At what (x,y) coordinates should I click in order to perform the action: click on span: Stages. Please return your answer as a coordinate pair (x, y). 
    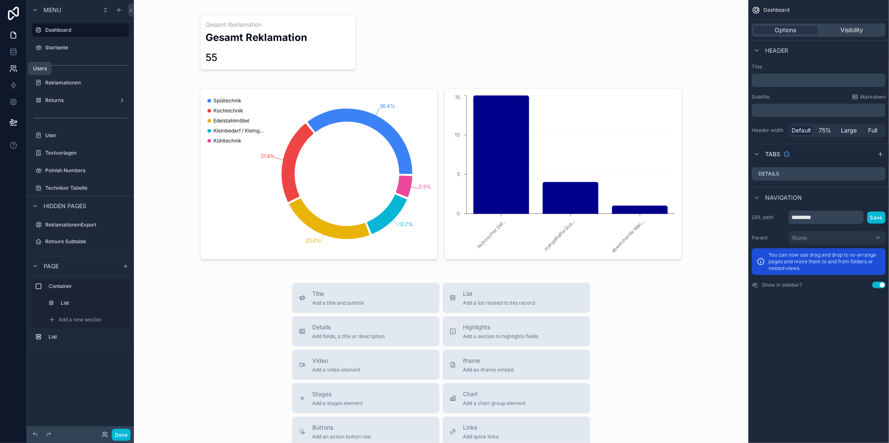
    Looking at the image, I should click on (337, 395).